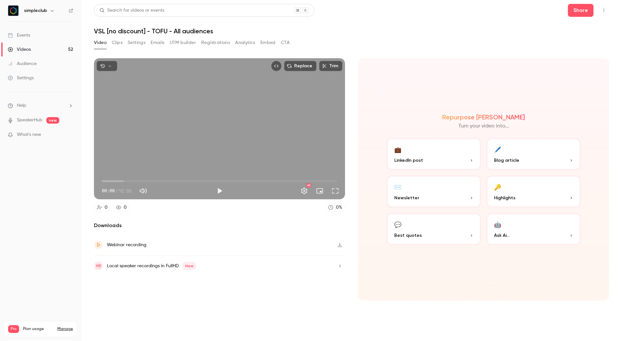 Image resolution: width=622 pixels, height=341 pixels. Describe the element at coordinates (483, 126) in the screenshot. I see `p: Turn your video into...` at that location.